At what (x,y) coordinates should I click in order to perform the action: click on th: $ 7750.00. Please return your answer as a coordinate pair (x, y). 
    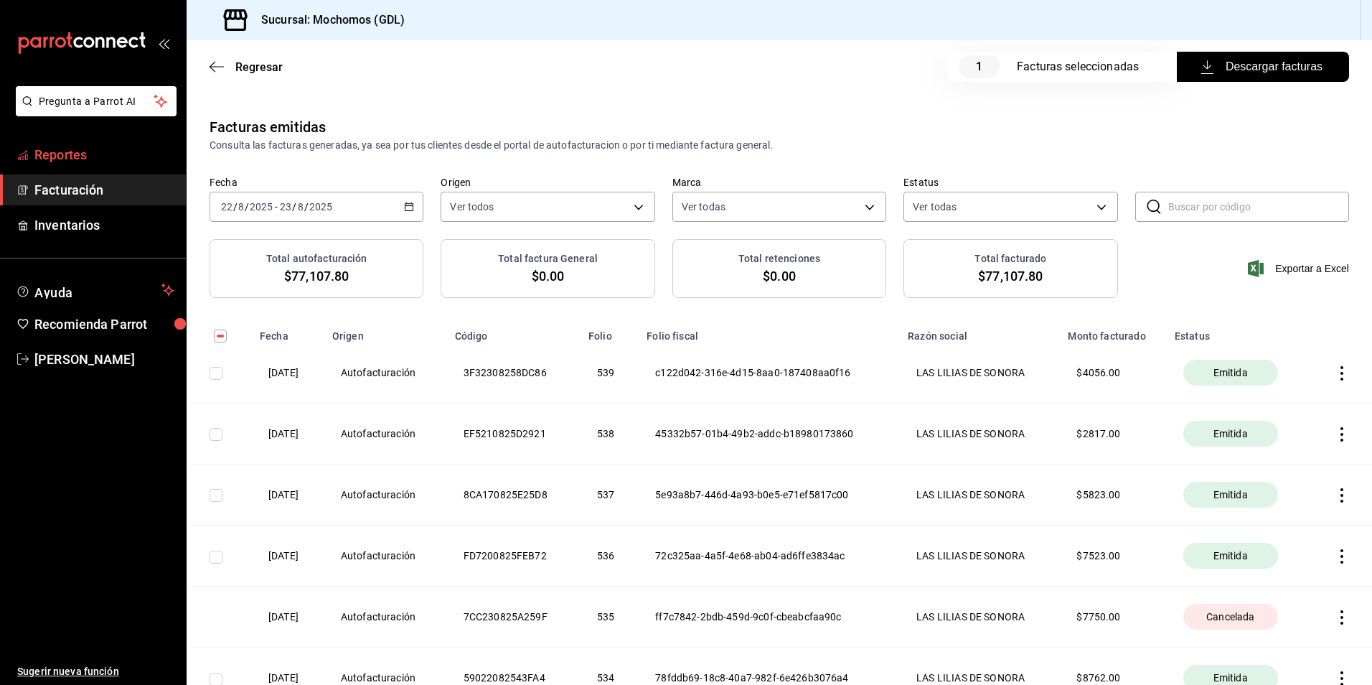
    Looking at the image, I should click on (1113, 617).